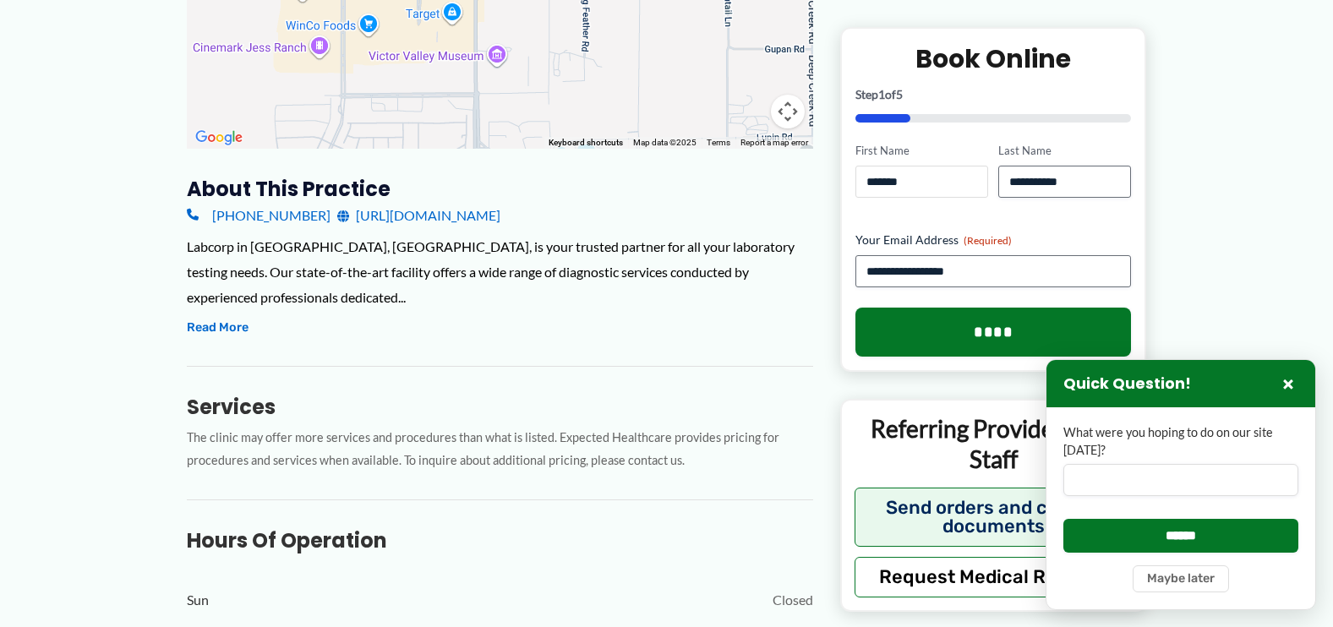 Image resolution: width=1333 pixels, height=627 pixels. Describe the element at coordinates (499, 540) in the screenshot. I see `h3: Hours of Operation` at that location.